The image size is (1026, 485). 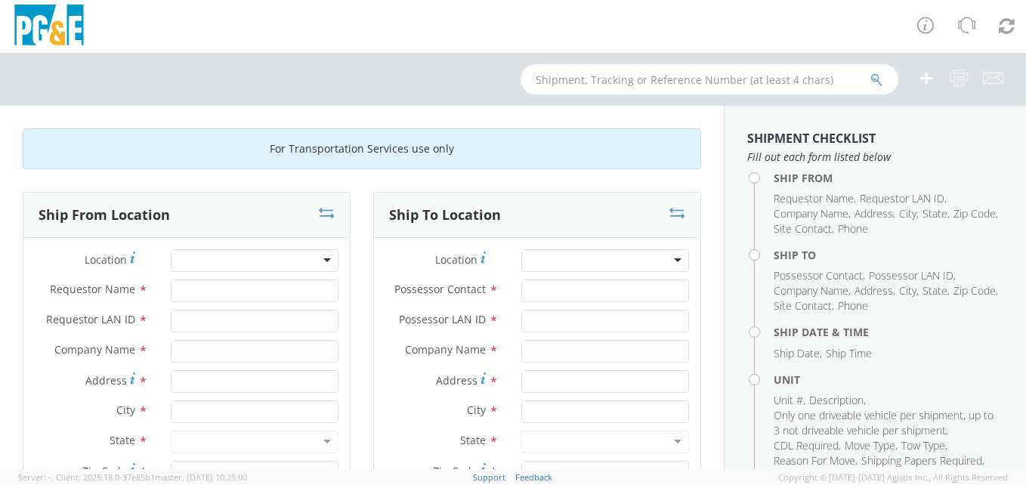 I want to click on span: Description, so click(x=836, y=400).